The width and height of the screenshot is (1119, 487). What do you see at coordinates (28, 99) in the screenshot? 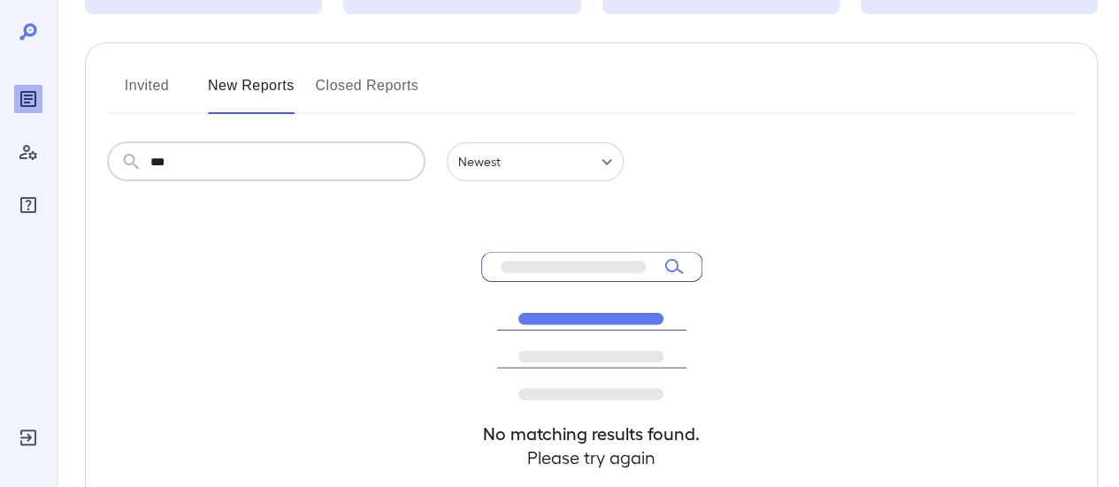
I see `div: Reports` at bounding box center [28, 99].